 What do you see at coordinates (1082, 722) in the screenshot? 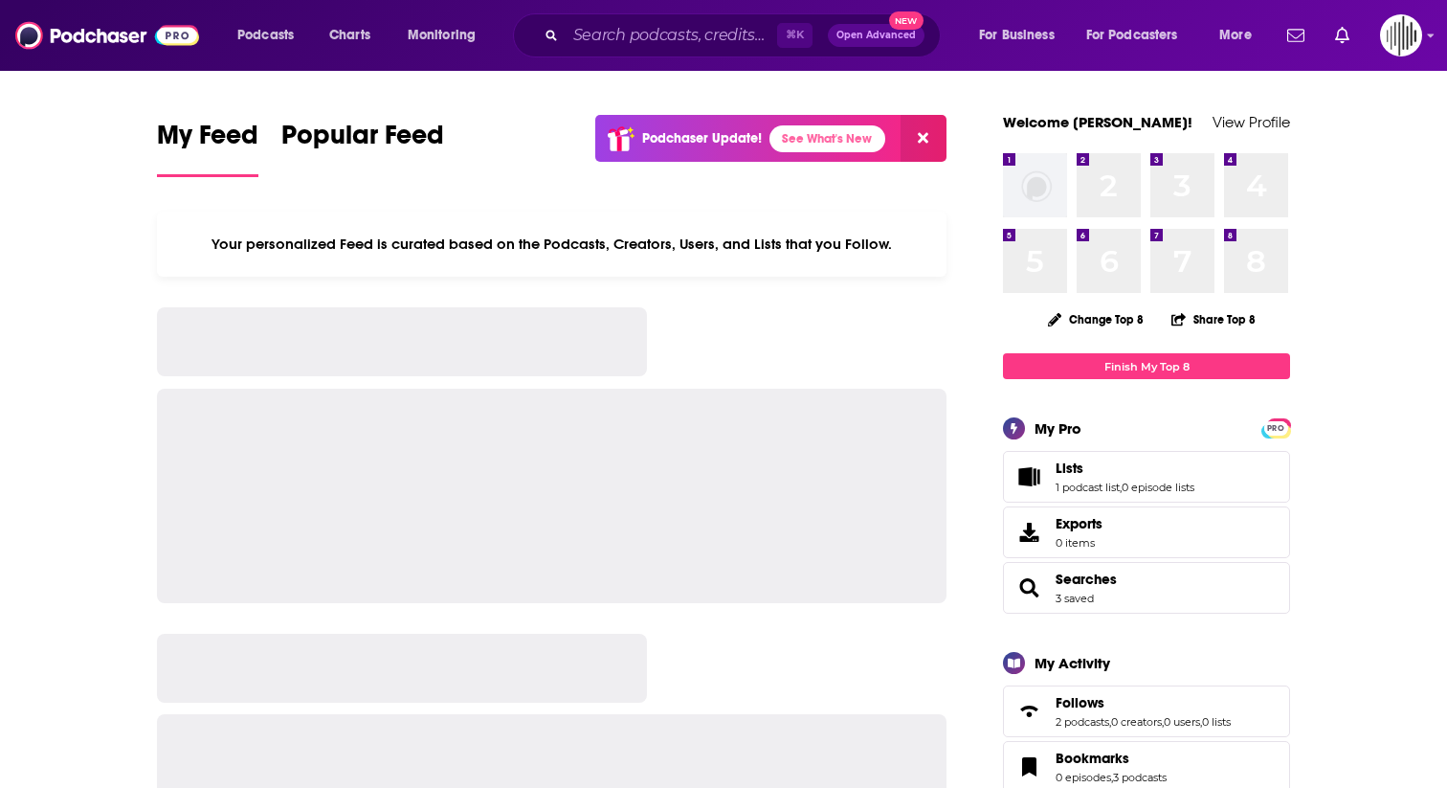
I see `a: 2 podcasts` at bounding box center [1082, 722].